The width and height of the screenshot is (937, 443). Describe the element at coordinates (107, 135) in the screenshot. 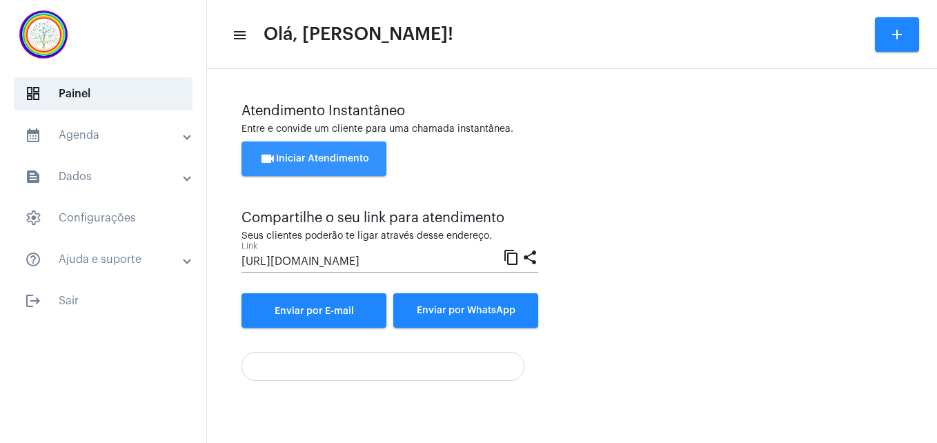

I see `mat-expansion-panel-header: sidenav iconAgenda` at that location.